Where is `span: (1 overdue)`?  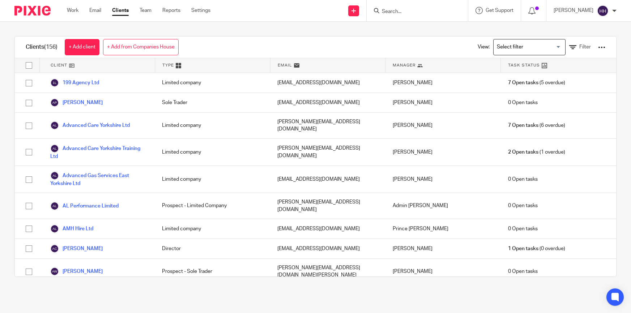 span: (1 overdue) is located at coordinates (536, 152).